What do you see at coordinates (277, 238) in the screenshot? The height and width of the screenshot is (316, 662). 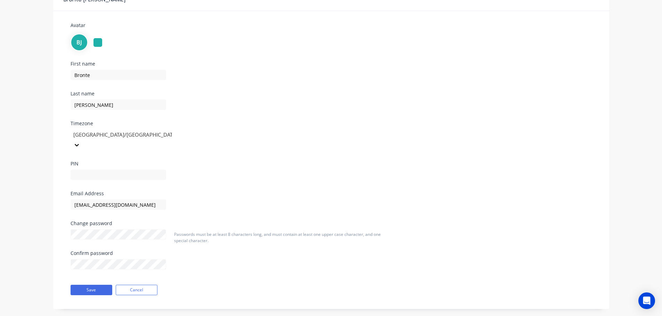 I see `span: Passwords must be at least 8 characters long, and must contain at least one upper case character,...` at bounding box center [277, 238].